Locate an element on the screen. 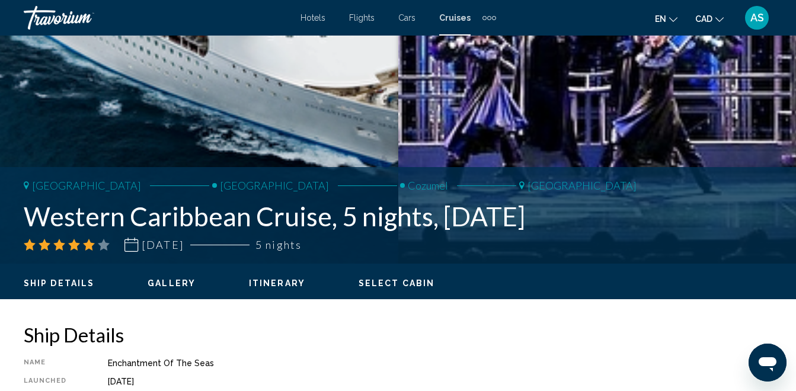 This screenshot has width=796, height=391. span: Gallery is located at coordinates (171, 283).